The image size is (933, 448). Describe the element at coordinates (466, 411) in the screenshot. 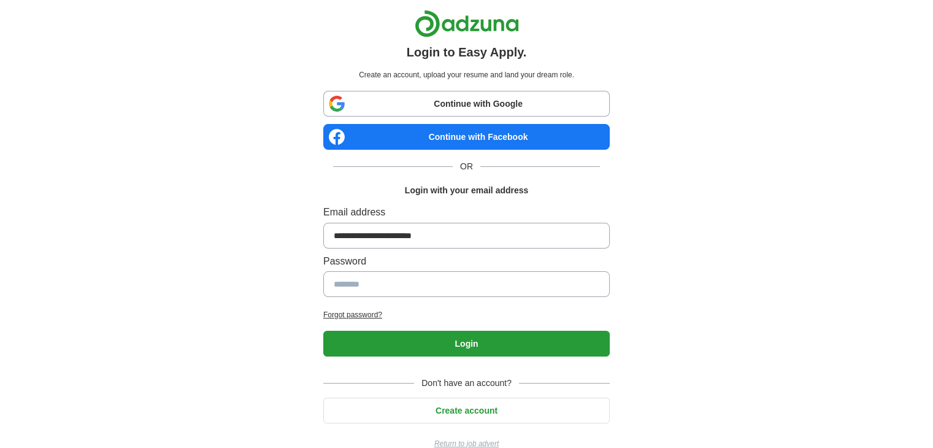

I see `button: Create account` at that location.